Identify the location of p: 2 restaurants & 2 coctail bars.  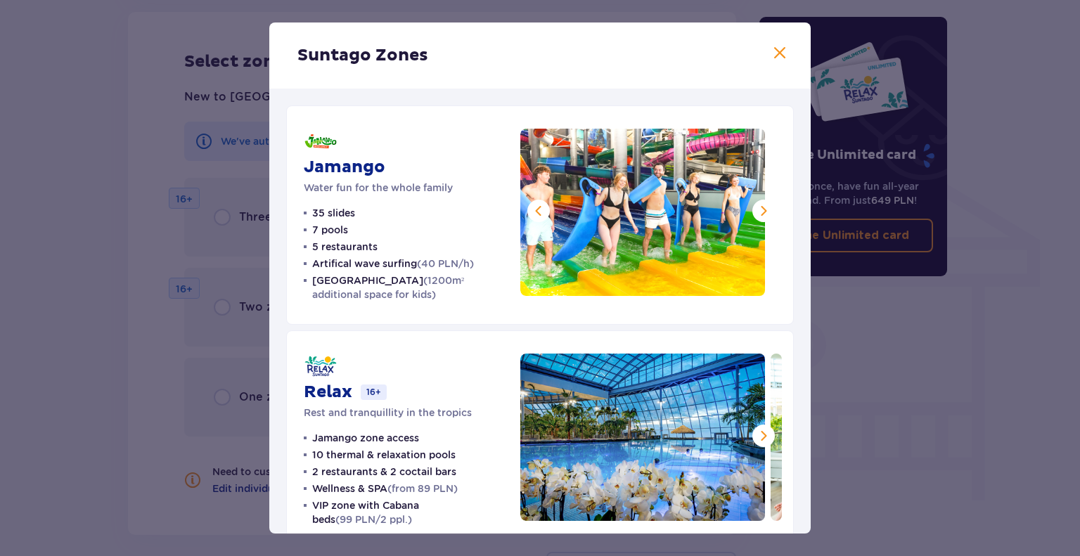
(384, 472).